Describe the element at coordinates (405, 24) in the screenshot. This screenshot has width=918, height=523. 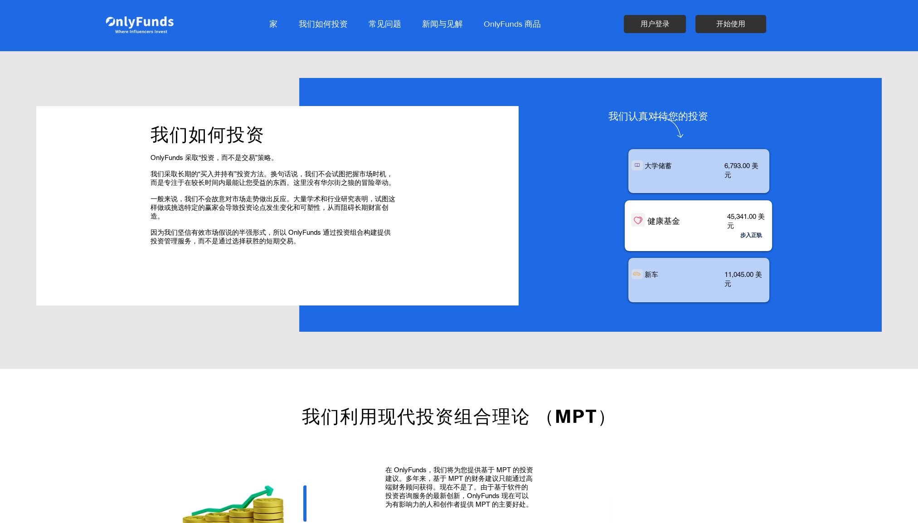
I see `nav: 网站` at that location.